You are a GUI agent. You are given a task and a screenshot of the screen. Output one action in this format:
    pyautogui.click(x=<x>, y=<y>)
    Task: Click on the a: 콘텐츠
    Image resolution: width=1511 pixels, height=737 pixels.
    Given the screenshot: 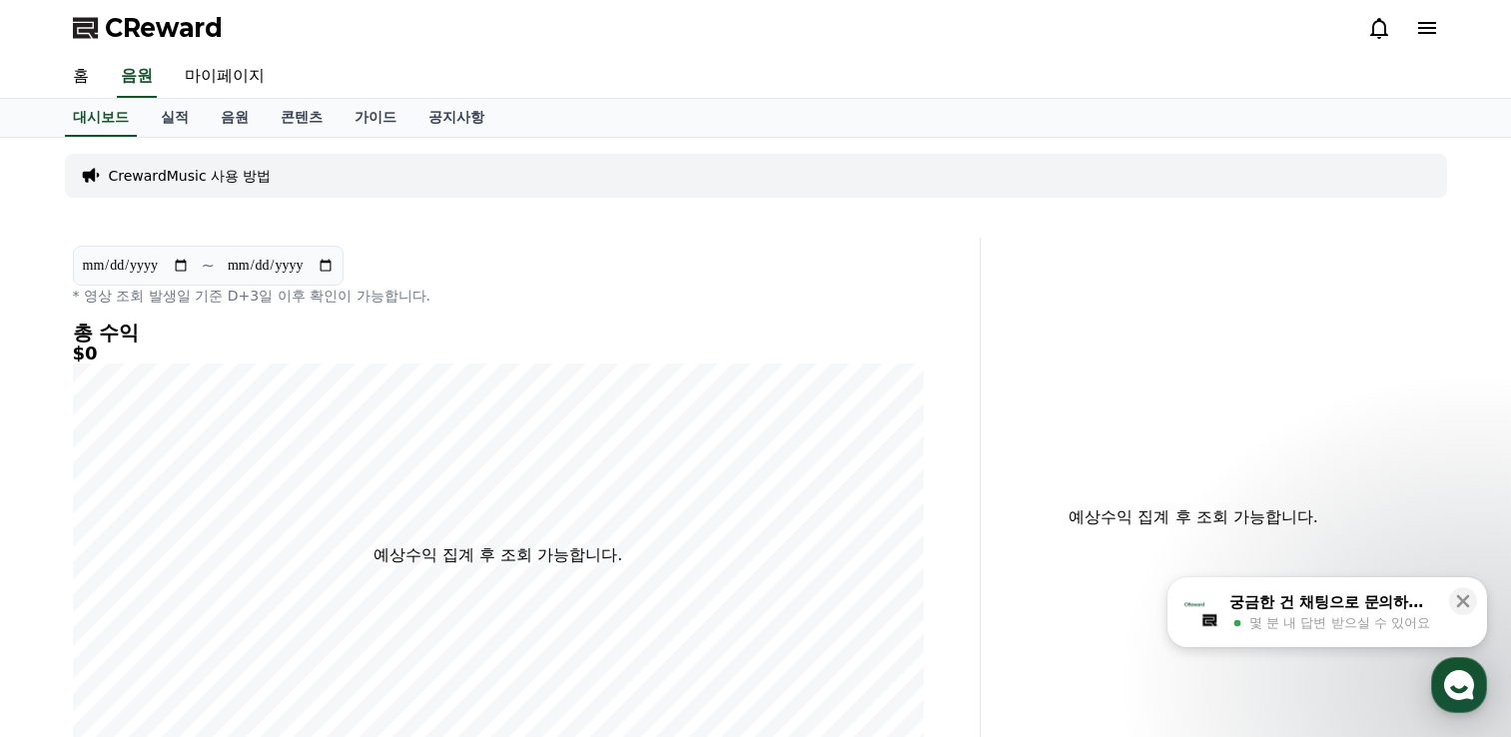 What is the action you would take?
    pyautogui.click(x=302, y=118)
    